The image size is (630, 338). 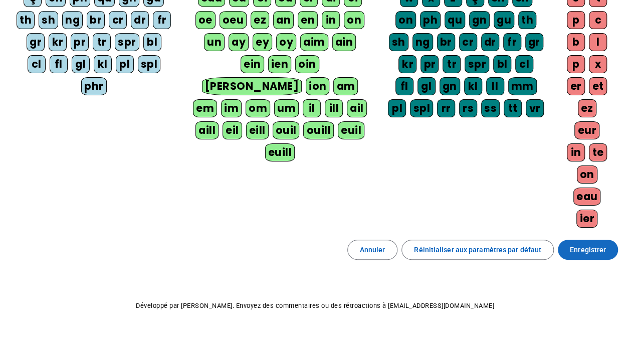 What do you see at coordinates (598, 64) in the screenshot?
I see `div: x` at bounding box center [598, 64].